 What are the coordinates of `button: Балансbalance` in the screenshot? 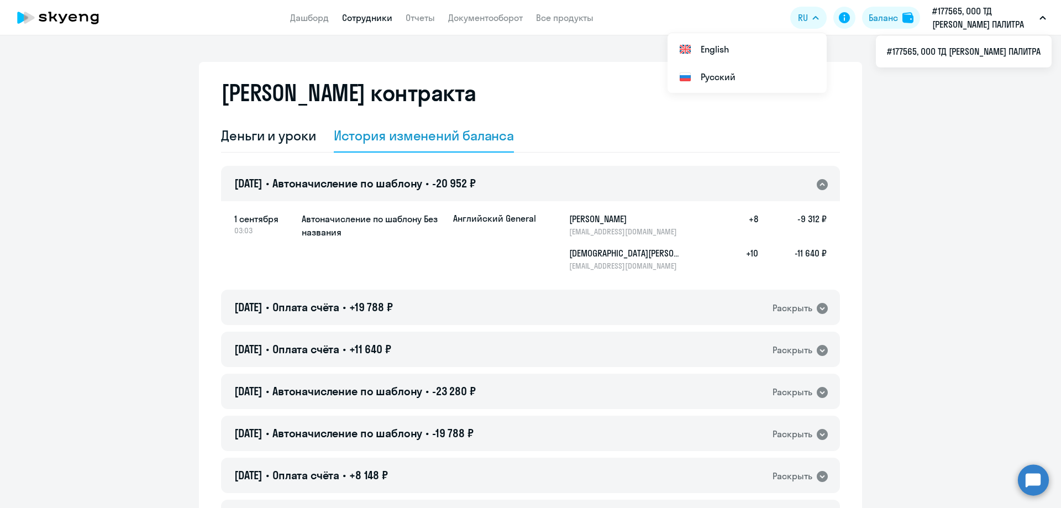 It's located at (891, 18).